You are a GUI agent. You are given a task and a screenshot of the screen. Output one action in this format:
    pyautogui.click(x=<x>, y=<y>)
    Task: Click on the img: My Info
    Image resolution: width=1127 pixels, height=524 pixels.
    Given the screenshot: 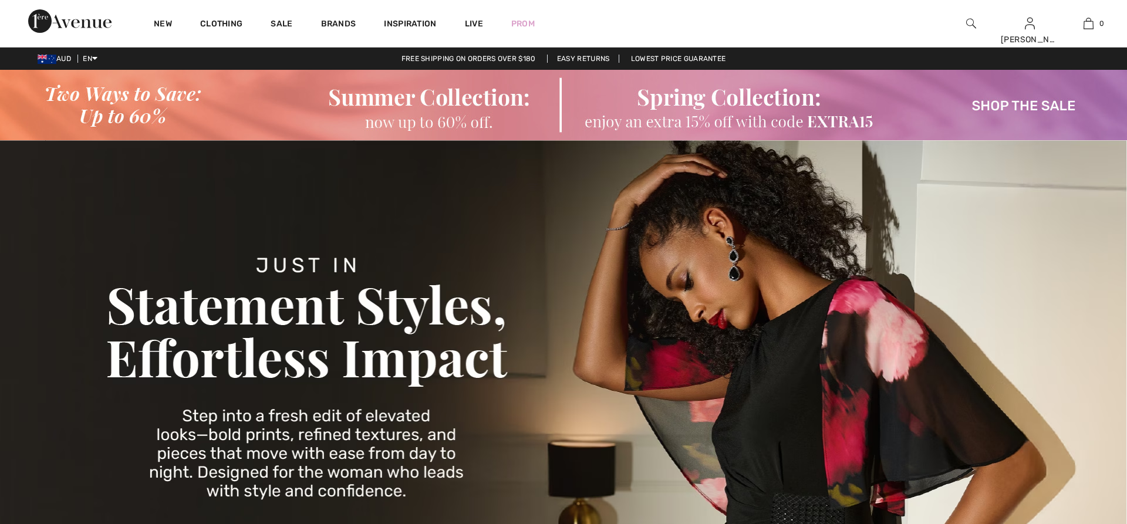 What is the action you would take?
    pyautogui.click(x=1030, y=23)
    